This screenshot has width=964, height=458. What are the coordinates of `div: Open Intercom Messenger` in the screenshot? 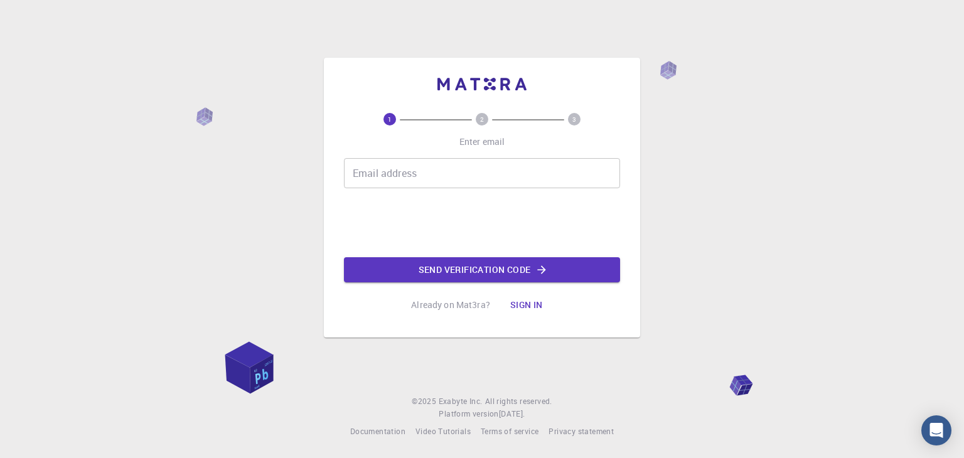 It's located at (937, 431).